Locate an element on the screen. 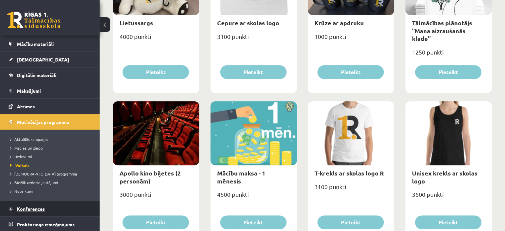  span: Uzdevumi is located at coordinates (21, 156).